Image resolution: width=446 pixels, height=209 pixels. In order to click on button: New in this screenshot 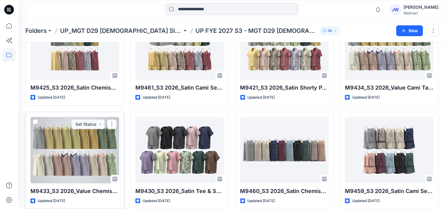, I will do `click(410, 31)`.